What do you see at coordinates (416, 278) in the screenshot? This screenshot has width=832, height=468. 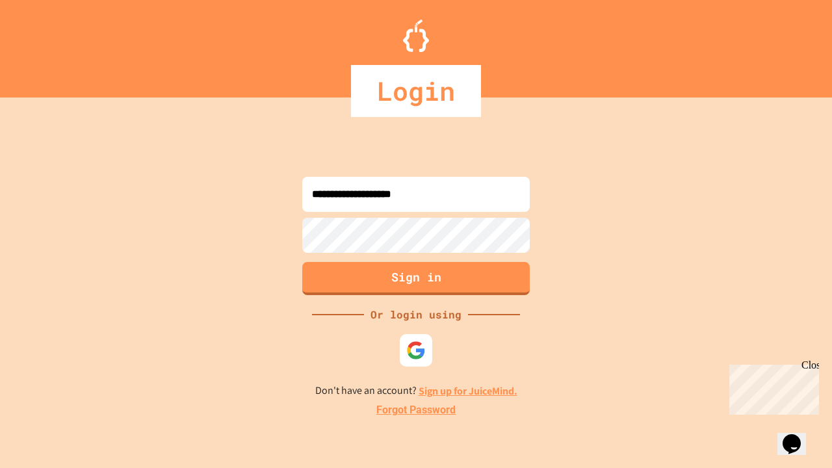 I see `button: Sign in` at bounding box center [416, 278].